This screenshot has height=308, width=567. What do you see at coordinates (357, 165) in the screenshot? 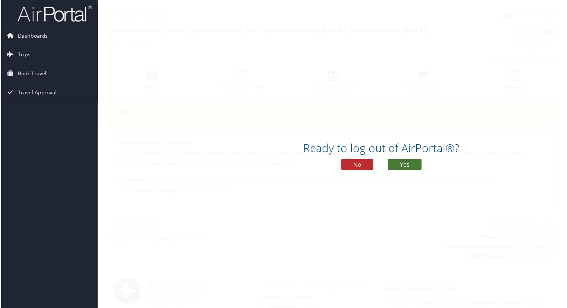
I see `button: No` at bounding box center [357, 165].